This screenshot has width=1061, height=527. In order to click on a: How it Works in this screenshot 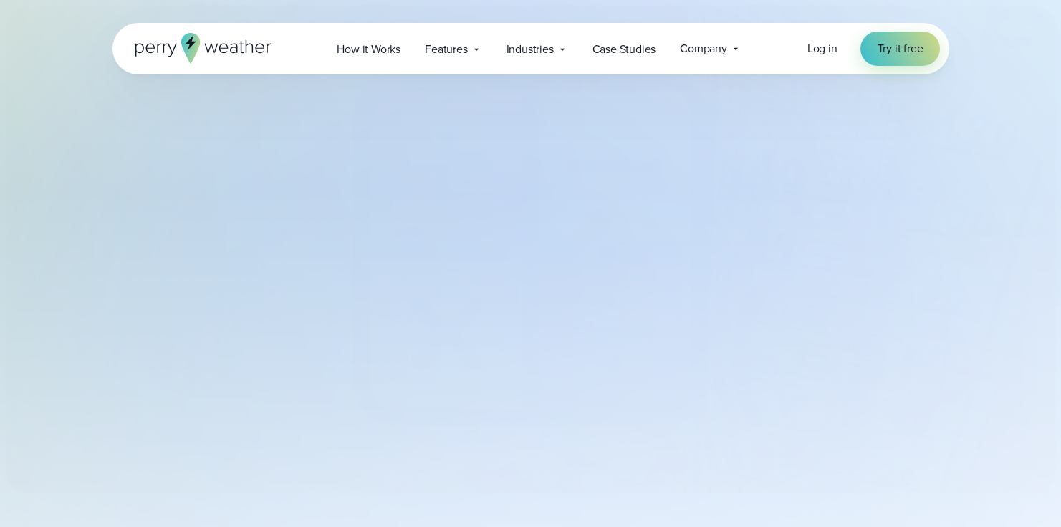, I will do `click(368, 49)`.